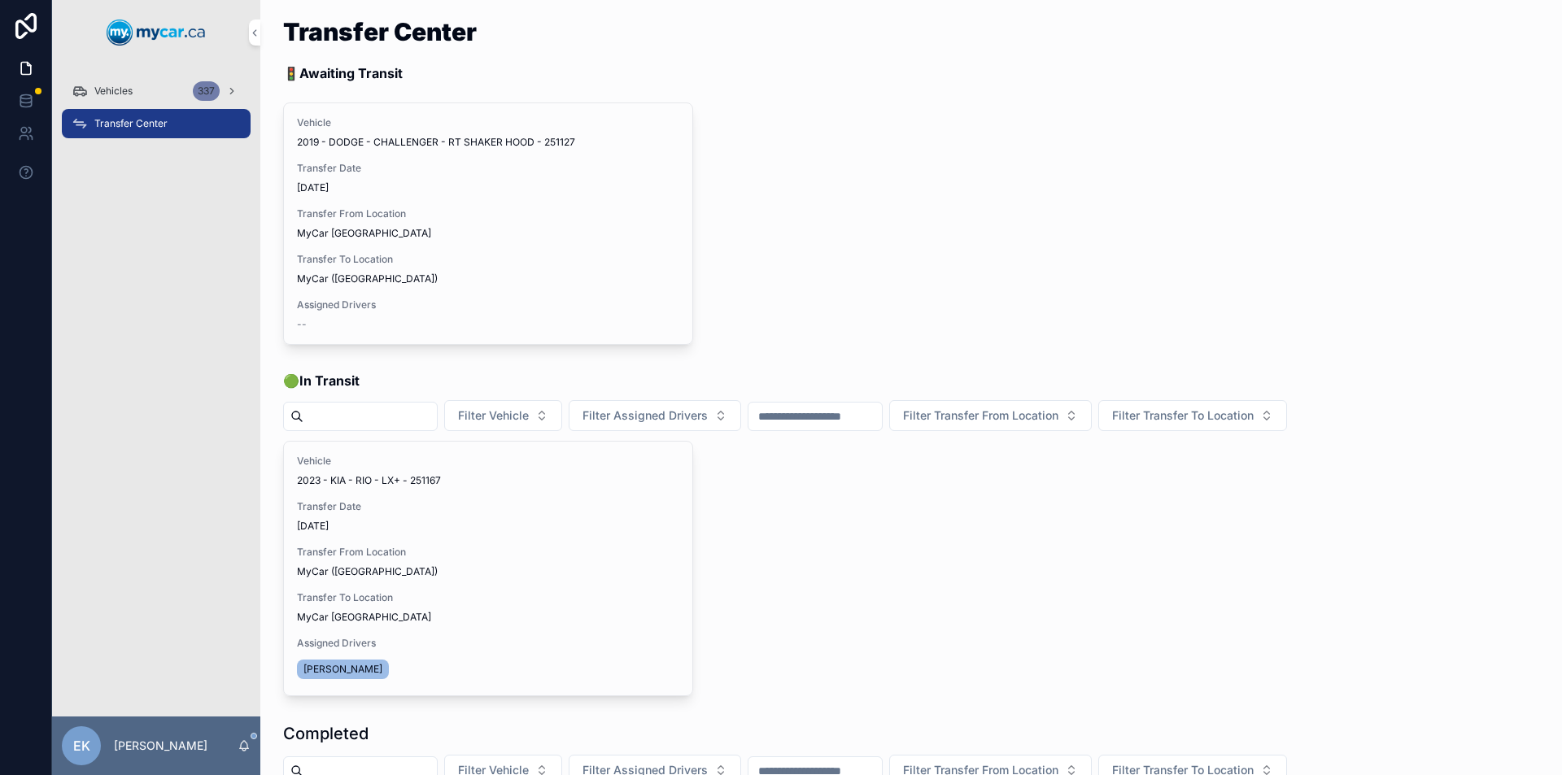  What do you see at coordinates (131, 124) in the screenshot?
I see `span: Transfer Center` at bounding box center [131, 124].